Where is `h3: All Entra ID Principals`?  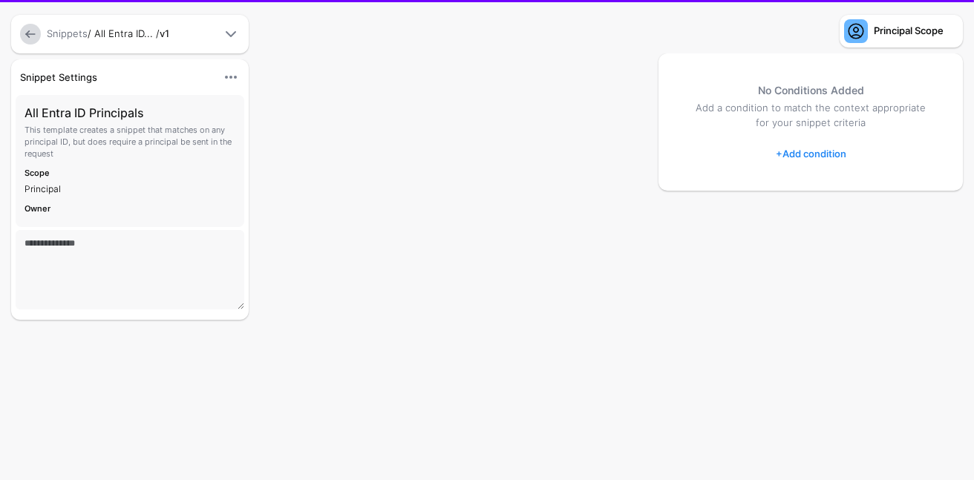 h3: All Entra ID Principals is located at coordinates (130, 113).